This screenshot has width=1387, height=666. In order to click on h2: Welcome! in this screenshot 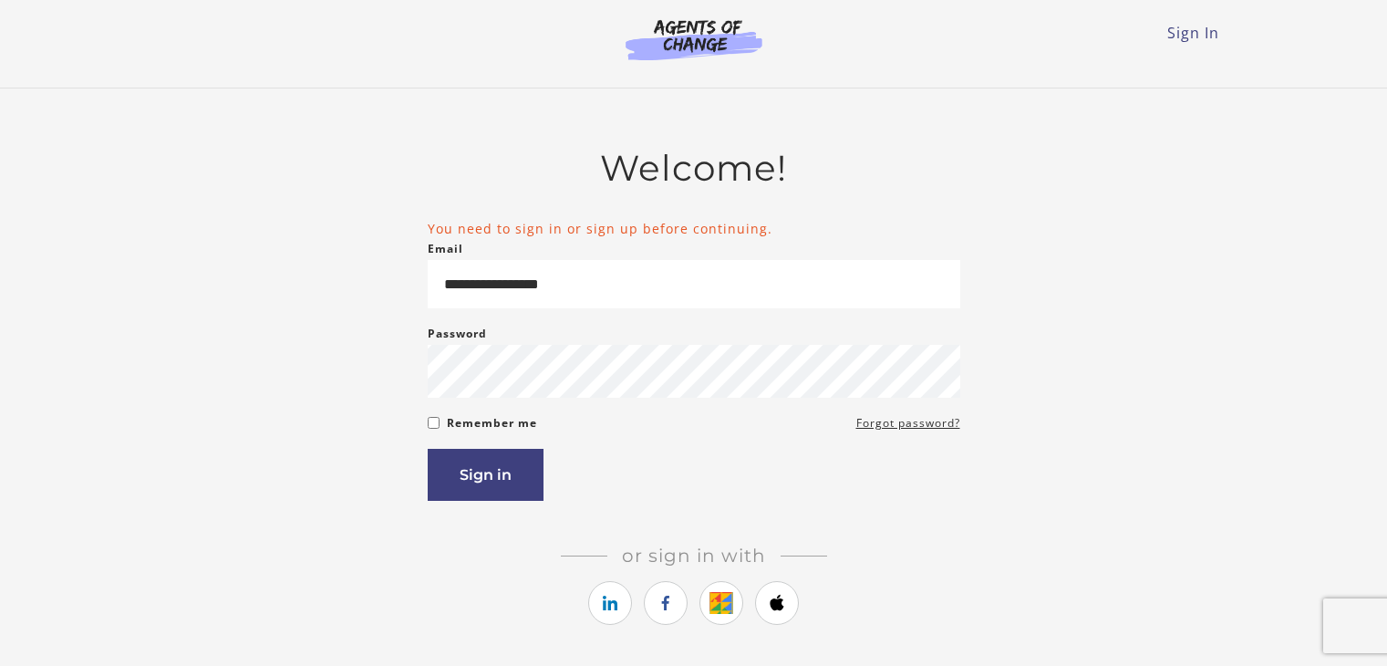, I will do `click(694, 168)`.